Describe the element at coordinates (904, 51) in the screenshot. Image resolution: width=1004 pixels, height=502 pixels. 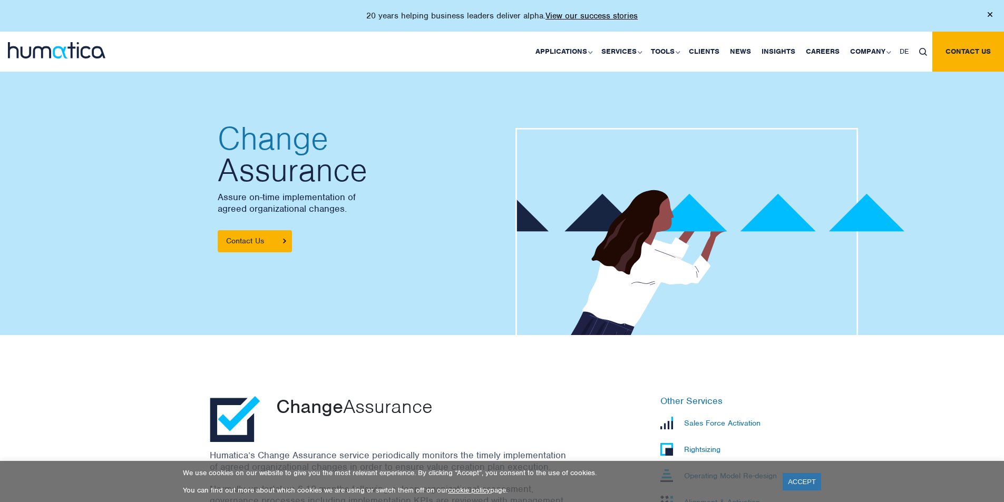
I see `span: DE` at that location.